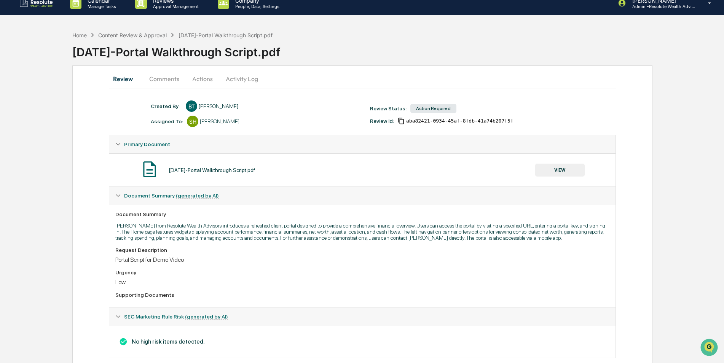 This screenshot has width=724, height=363. I want to click on span: Copy Id, so click(401, 121).